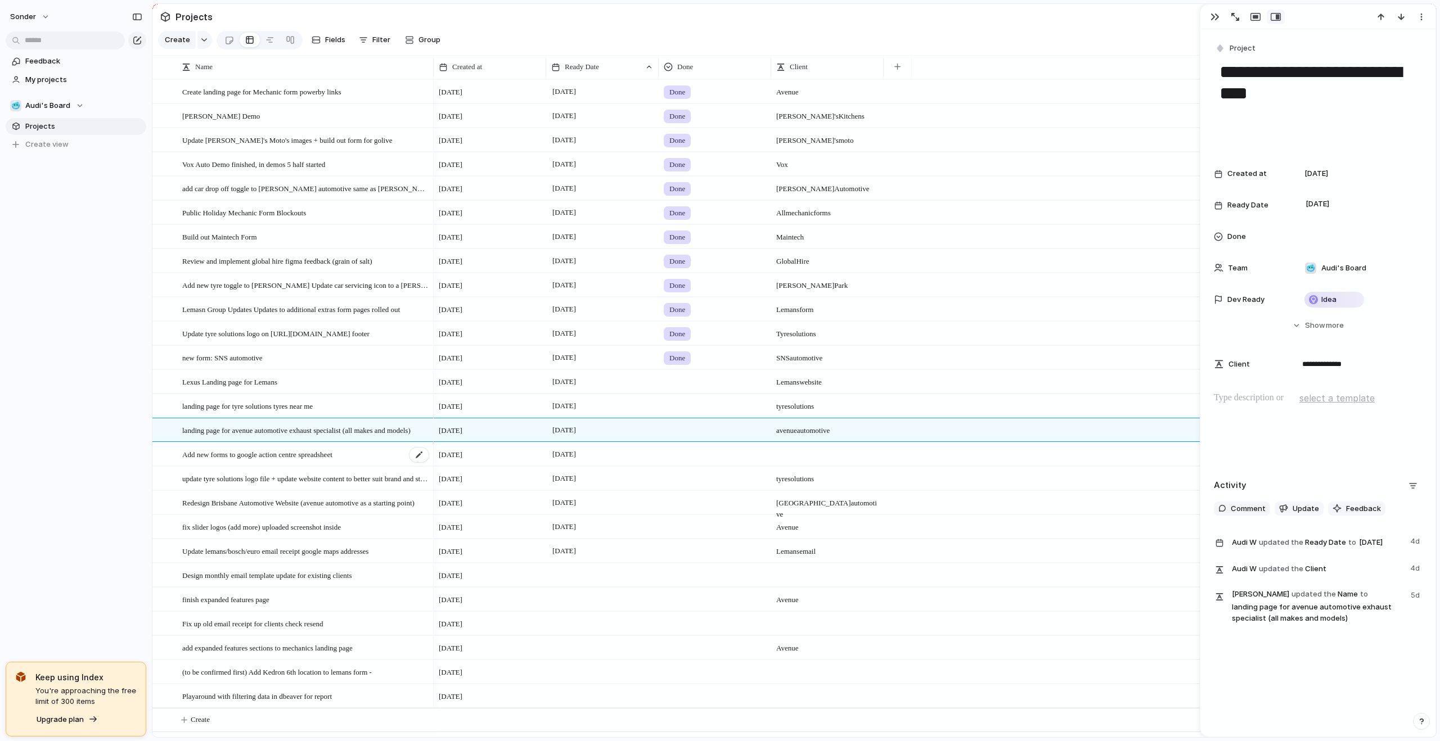 This screenshot has height=741, width=1440. What do you see at coordinates (1244, 569) in the screenshot?
I see `span: Audi W` at bounding box center [1244, 569].